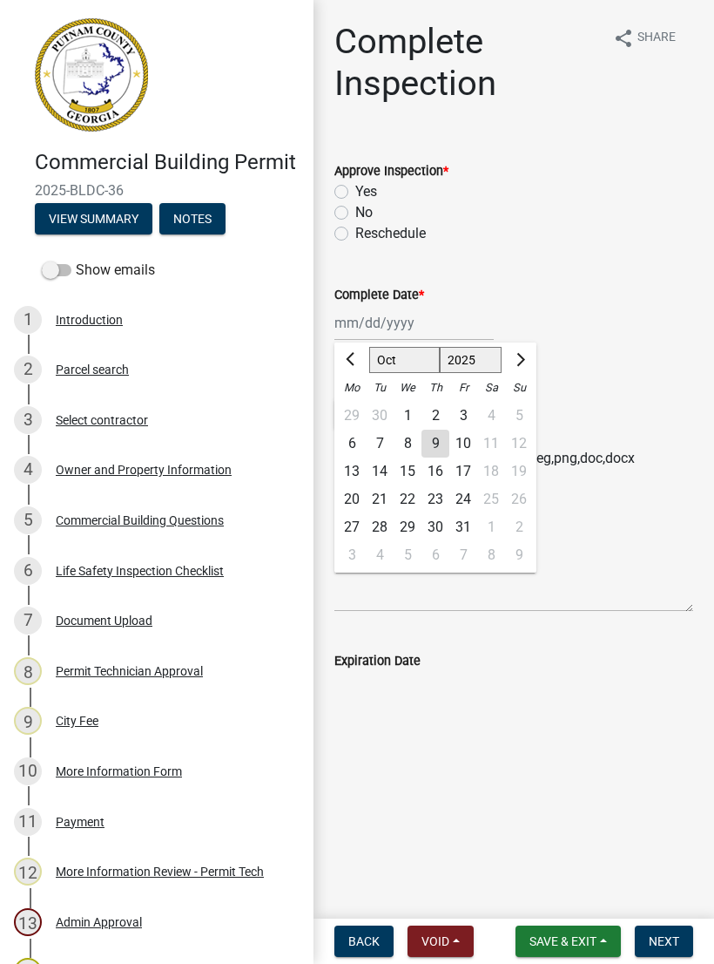 The image size is (714, 964). Describe the element at coordinates (159, 871) in the screenshot. I see `div: More Information Review - Permit Tech` at that location.